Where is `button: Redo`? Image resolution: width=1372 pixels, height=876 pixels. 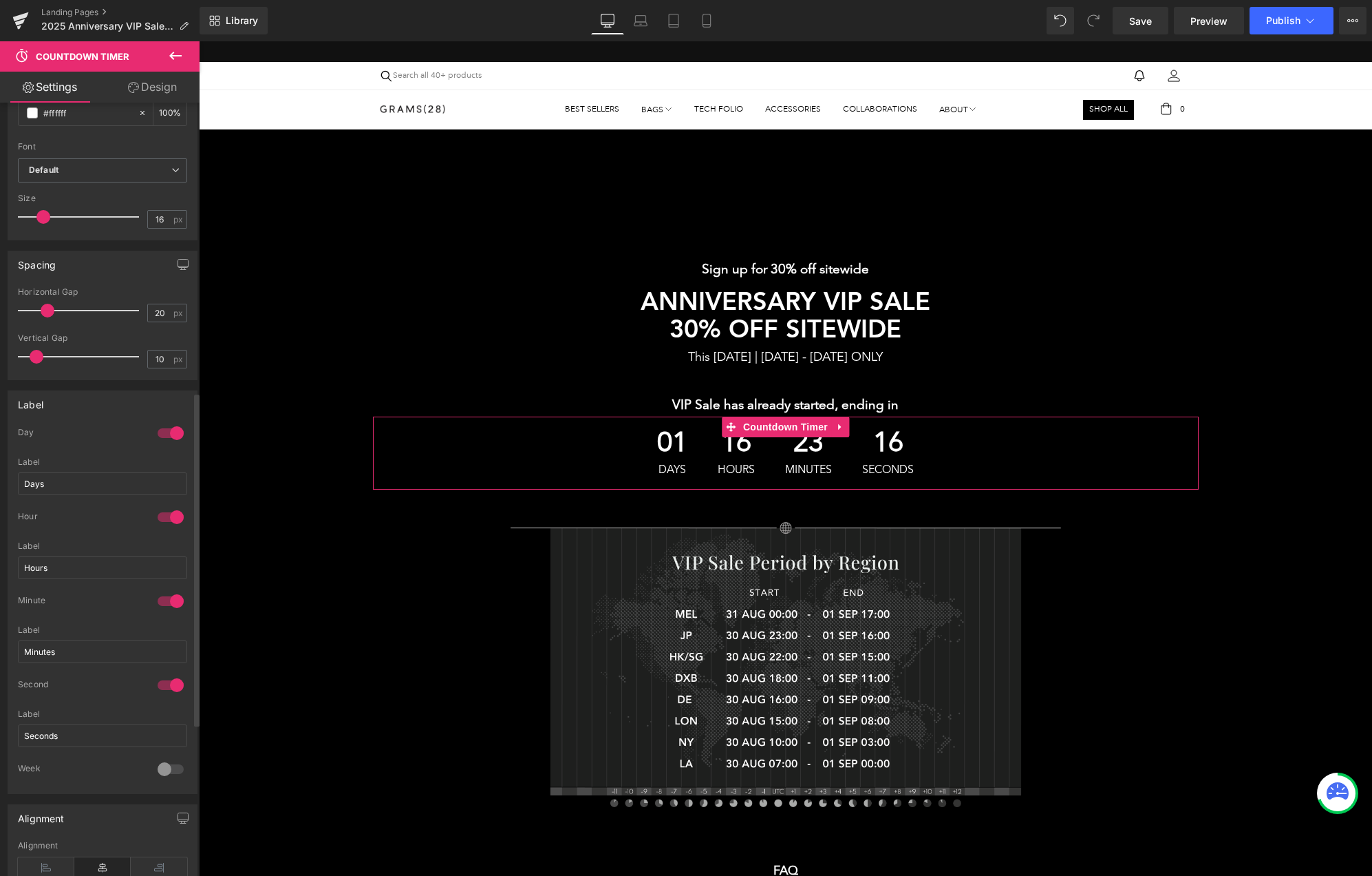
button: Redo is located at coordinates (1094, 20).